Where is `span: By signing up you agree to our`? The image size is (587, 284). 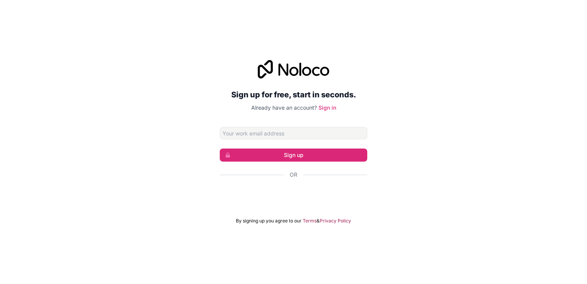 span: By signing up you agree to our is located at coordinates (269, 221).